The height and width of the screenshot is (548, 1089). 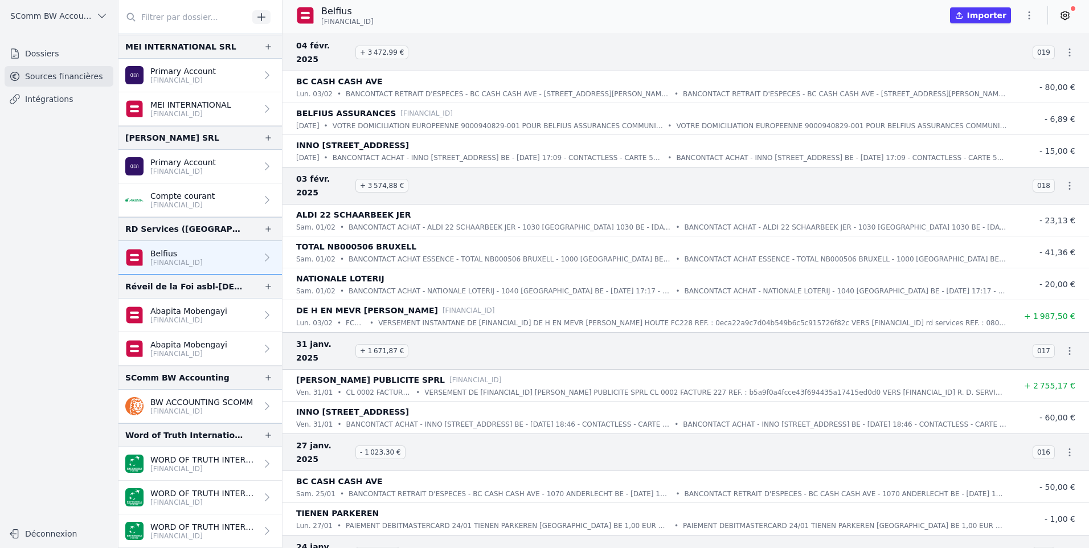 I want to click on span: 016, so click(x=1043, y=452).